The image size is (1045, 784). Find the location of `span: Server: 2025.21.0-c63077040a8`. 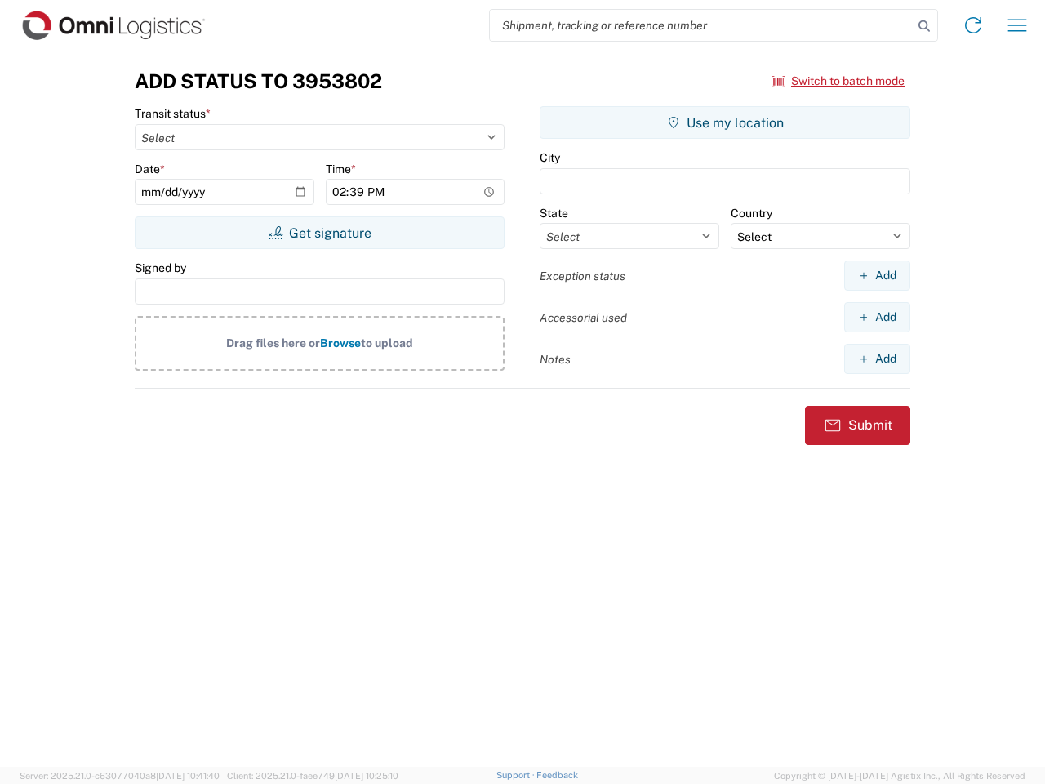

span: Server: 2025.21.0-c63077040a8 is located at coordinates (119, 776).